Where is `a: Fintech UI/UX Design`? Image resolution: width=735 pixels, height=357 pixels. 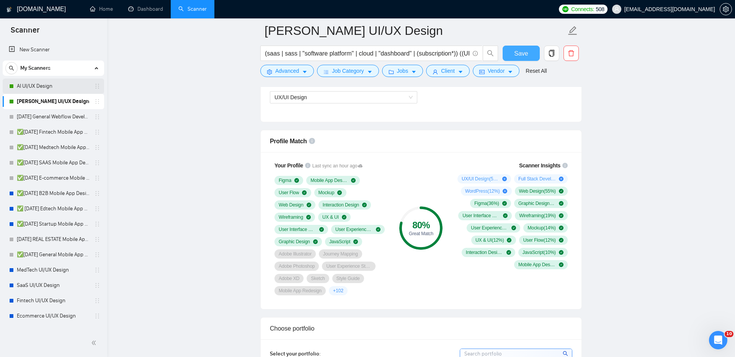 a: Fintech UI/UX Design is located at coordinates (53, 301).